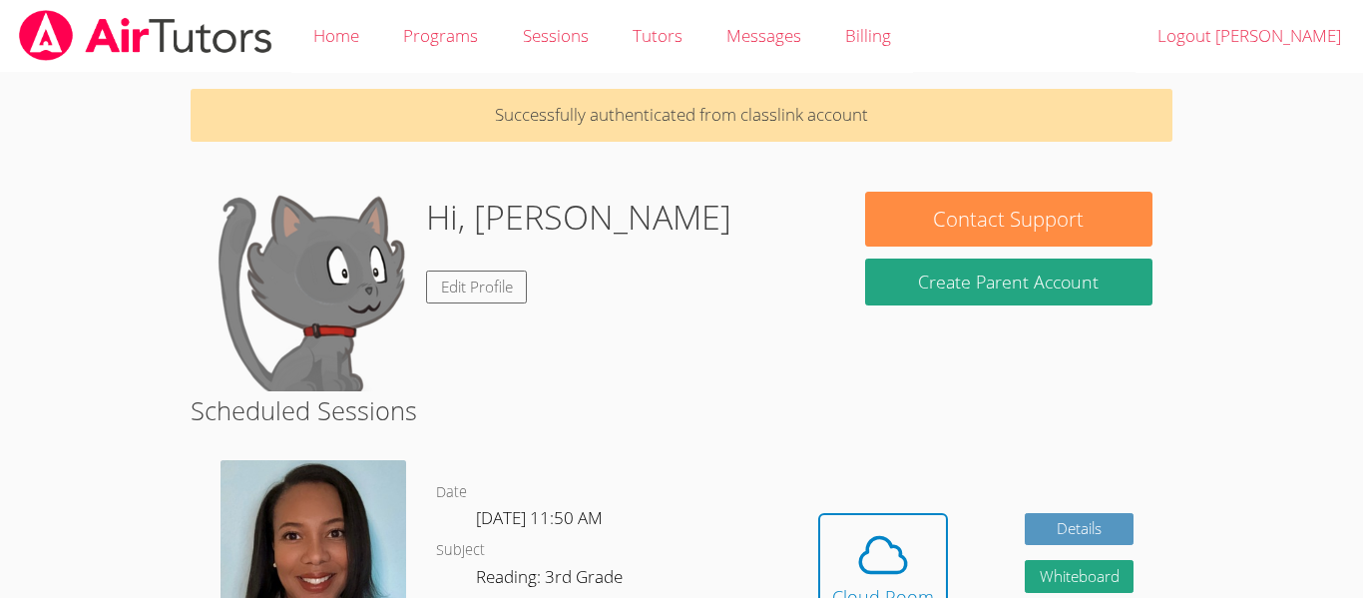 The image size is (1363, 598). What do you see at coordinates (477, 286) in the screenshot?
I see `a: Edit Profile` at bounding box center [477, 286].